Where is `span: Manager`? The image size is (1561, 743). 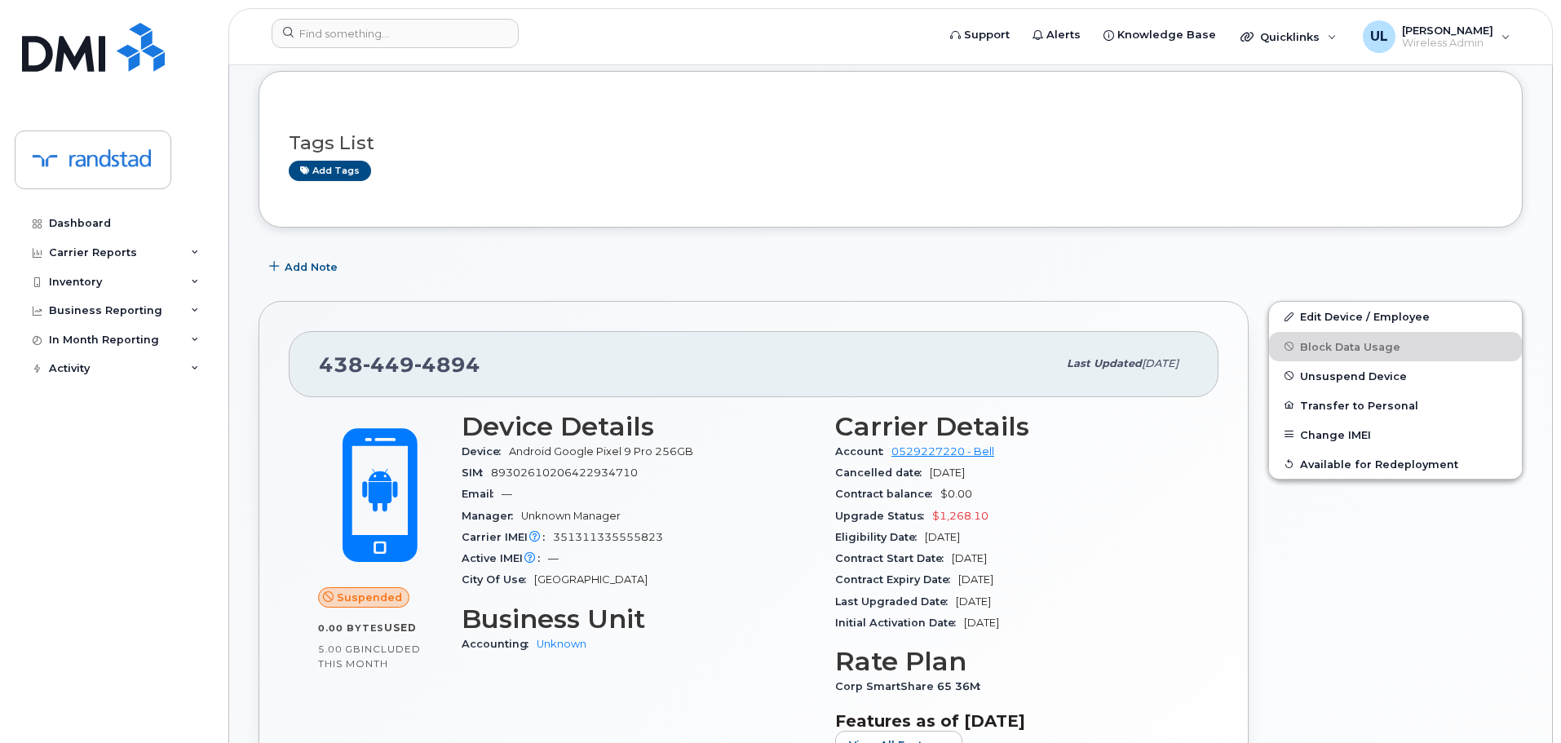
span: Manager is located at coordinates (491, 515).